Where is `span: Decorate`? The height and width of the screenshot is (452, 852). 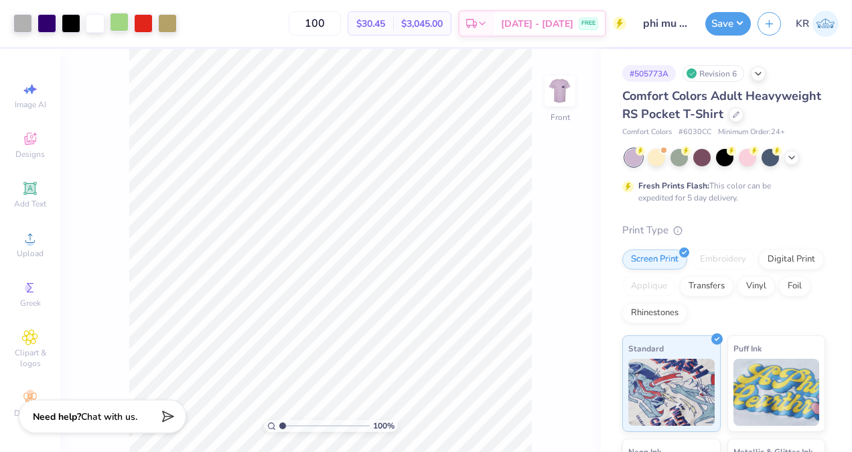 span: Decorate is located at coordinates (30, 413).